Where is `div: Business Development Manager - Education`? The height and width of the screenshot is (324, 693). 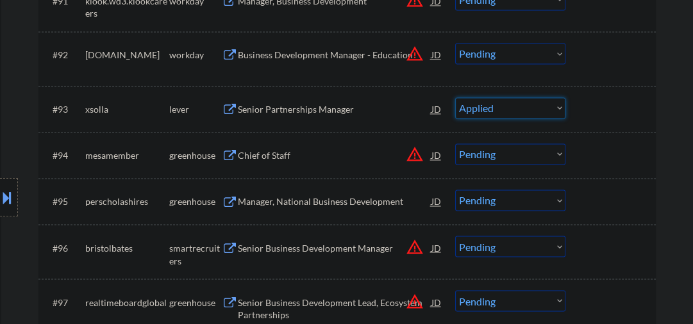
div: Business Development Manager - Education is located at coordinates (335, 55).